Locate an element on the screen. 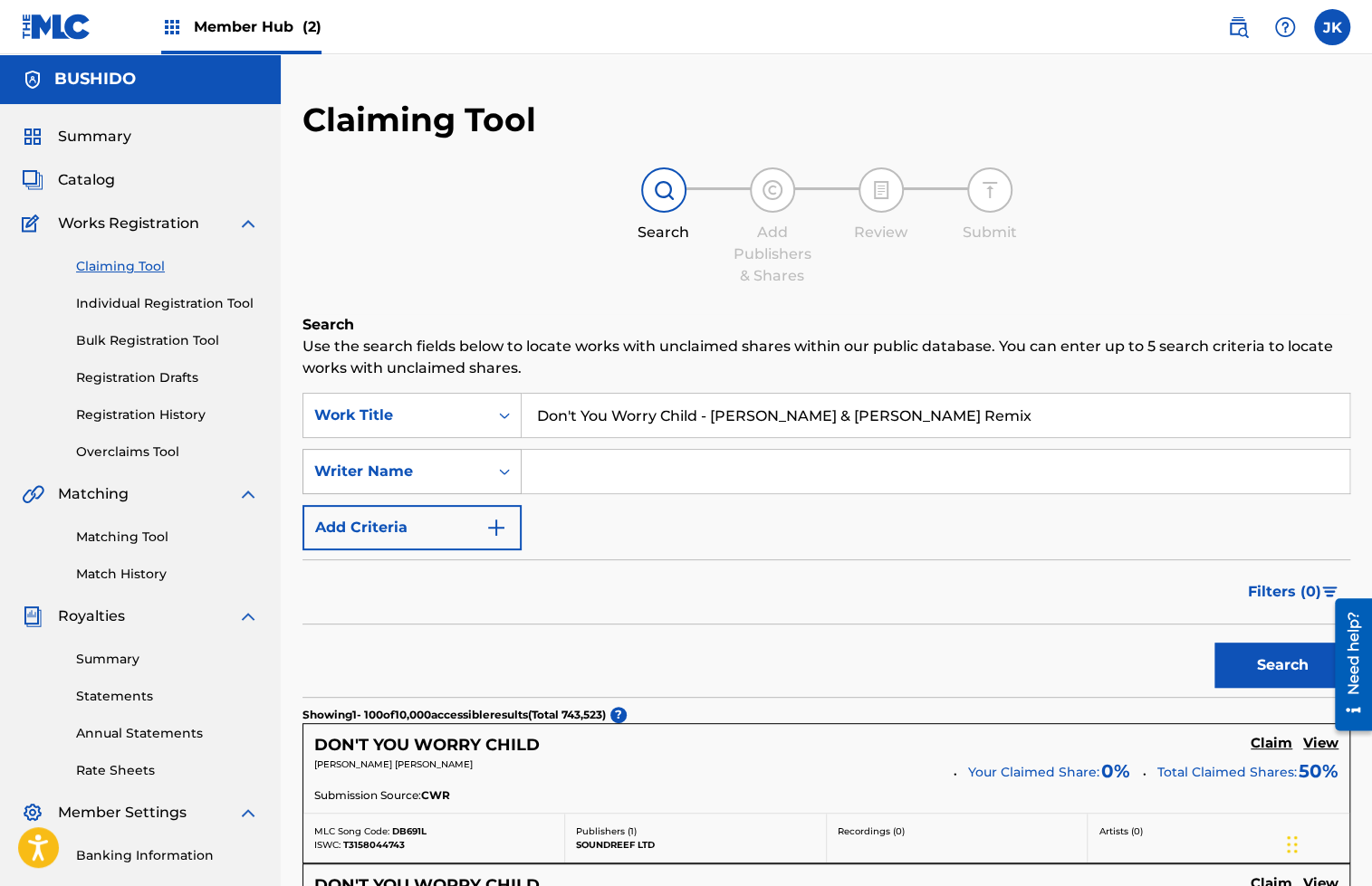  div: Work Title is located at coordinates (396, 415).